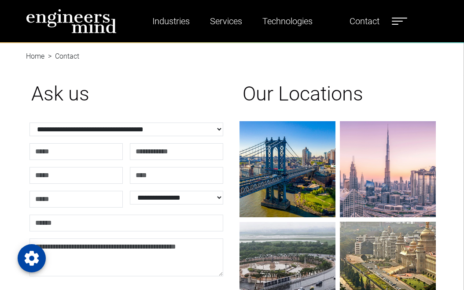 The height and width of the screenshot is (290, 464). I want to click on a: Services, so click(226, 21).